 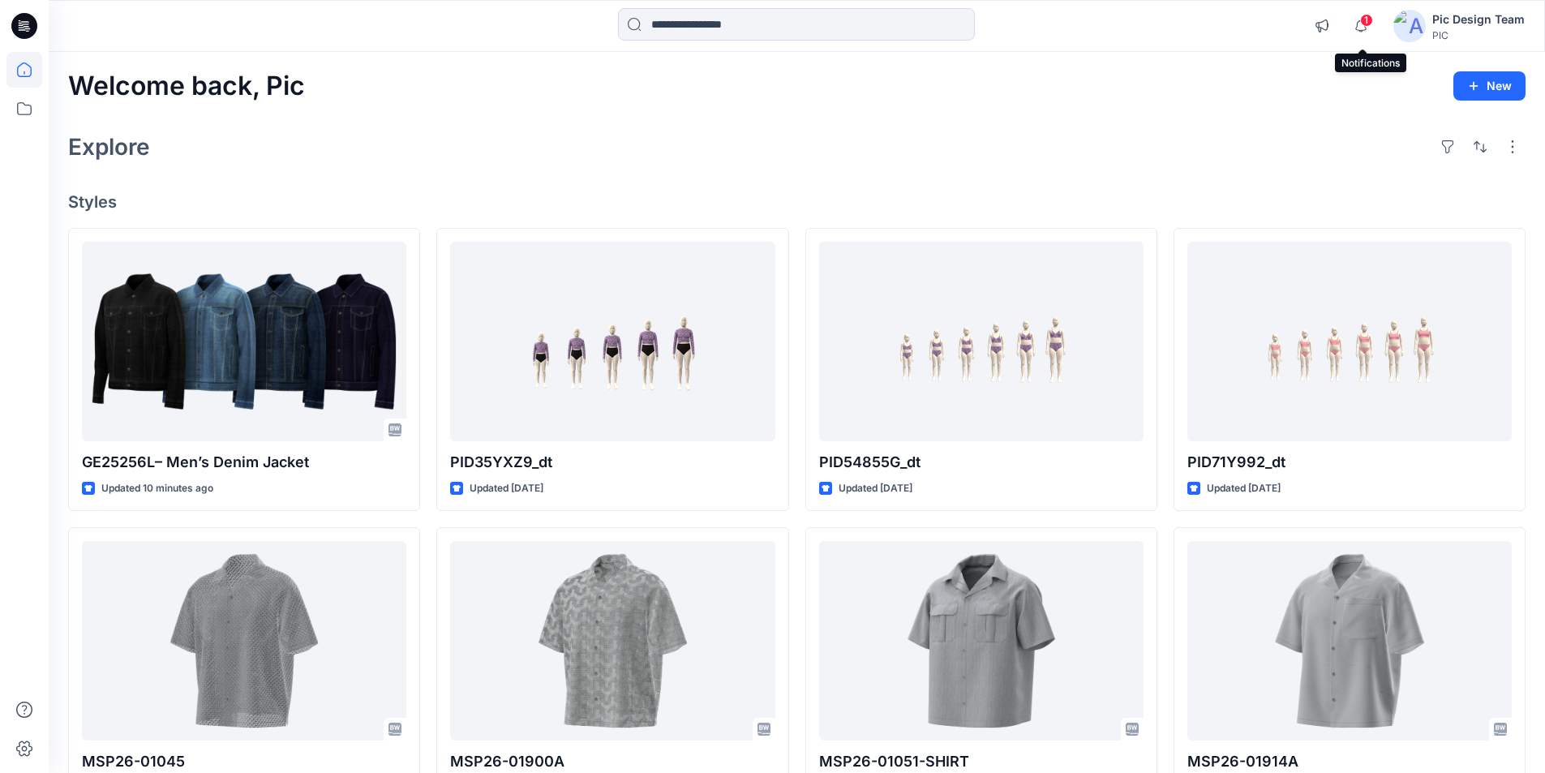 I want to click on a: PID71Y992_dt, so click(x=1350, y=341).